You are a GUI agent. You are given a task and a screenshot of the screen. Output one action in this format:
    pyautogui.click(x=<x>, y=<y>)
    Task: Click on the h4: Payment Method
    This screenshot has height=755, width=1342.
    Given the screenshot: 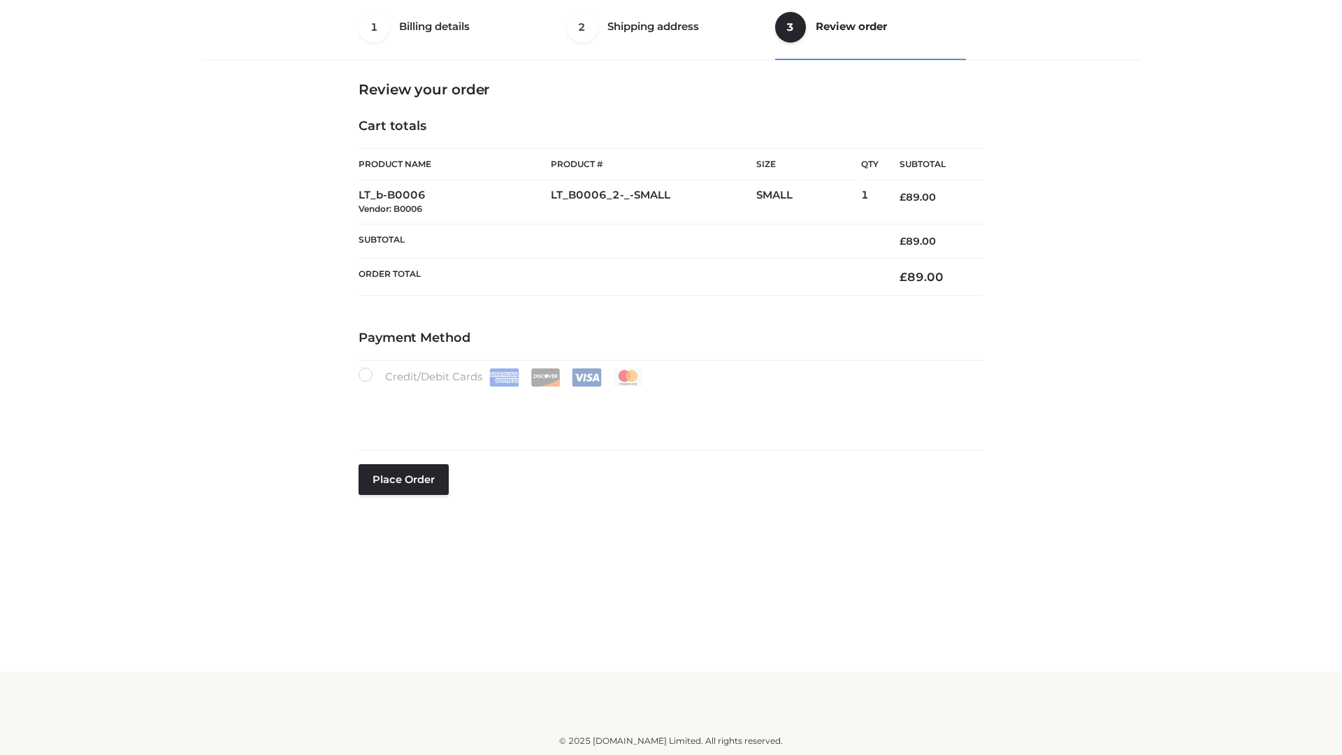 What is the action you would take?
    pyautogui.click(x=671, y=338)
    